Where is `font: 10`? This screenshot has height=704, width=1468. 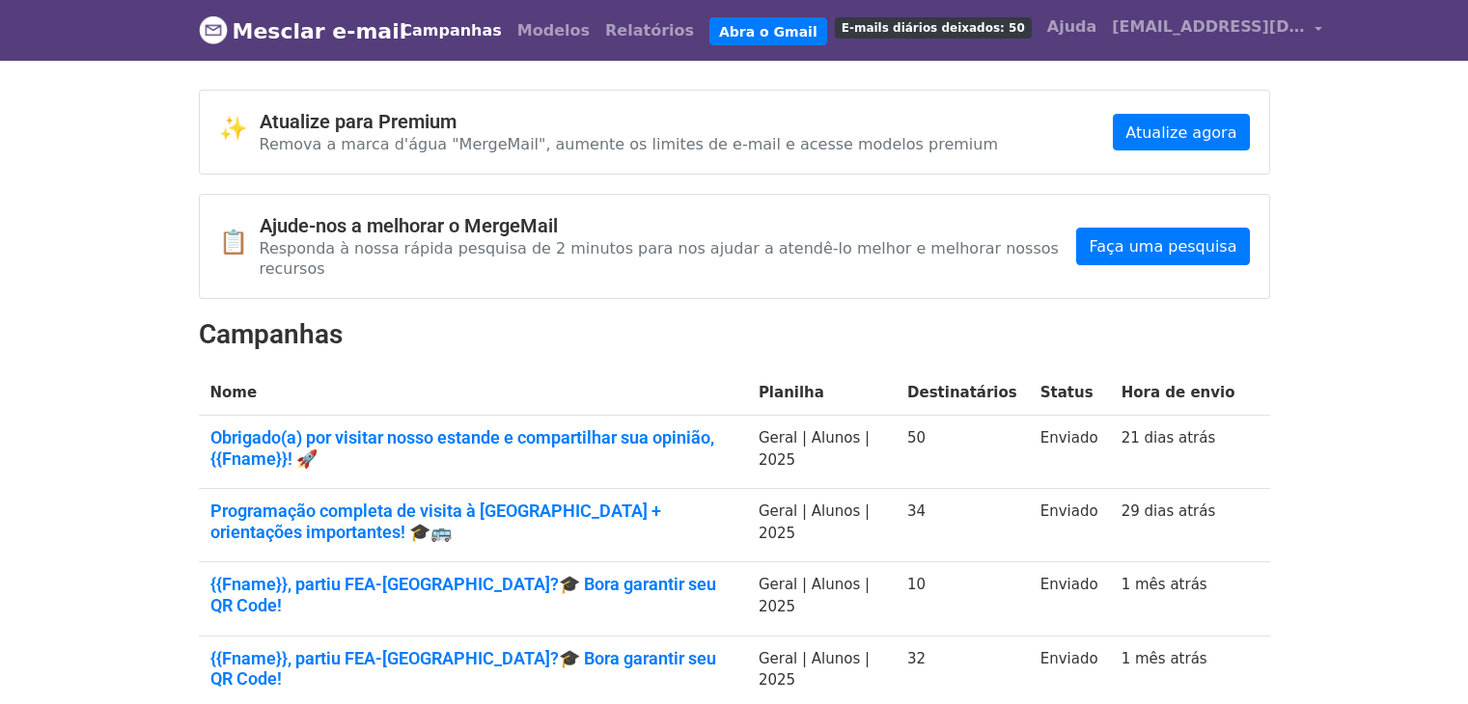 font: 10 is located at coordinates (916, 585).